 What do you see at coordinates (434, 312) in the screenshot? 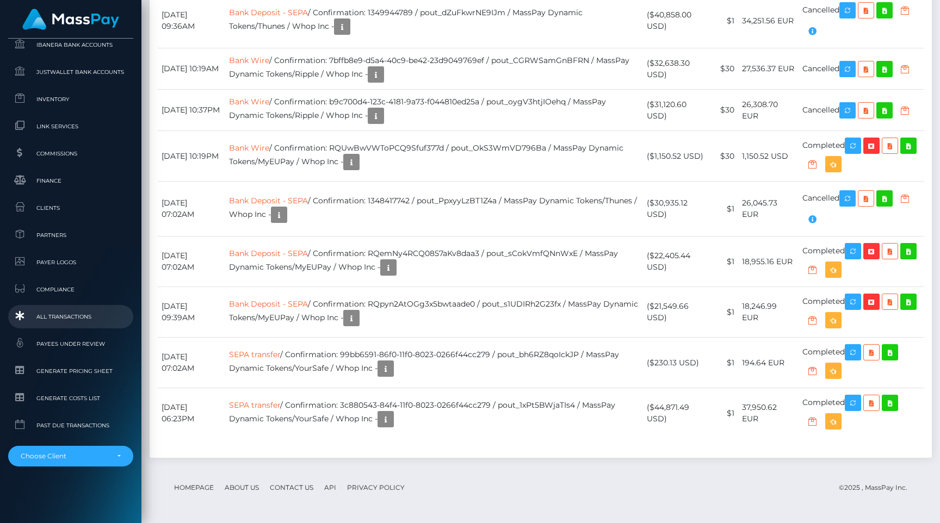
I see `td: / Confirmation: RQpyn2AtOGg3x5bwtaade0 / pout_s1UDIRh2G23fx / MassPay Dynamic Tokens/MyEUPay / Wh...` at bounding box center [434, 312].